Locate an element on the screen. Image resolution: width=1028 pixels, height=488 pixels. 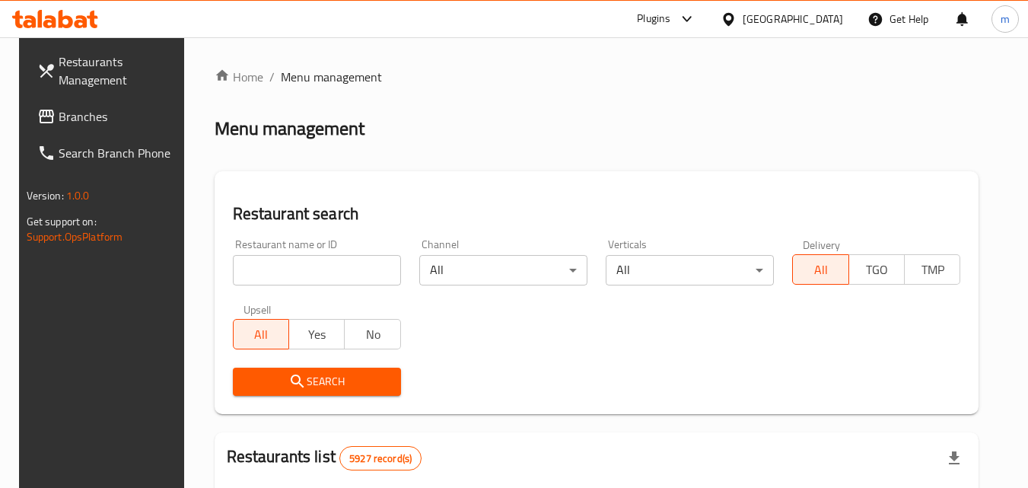
a: Branches is located at coordinates (108, 116).